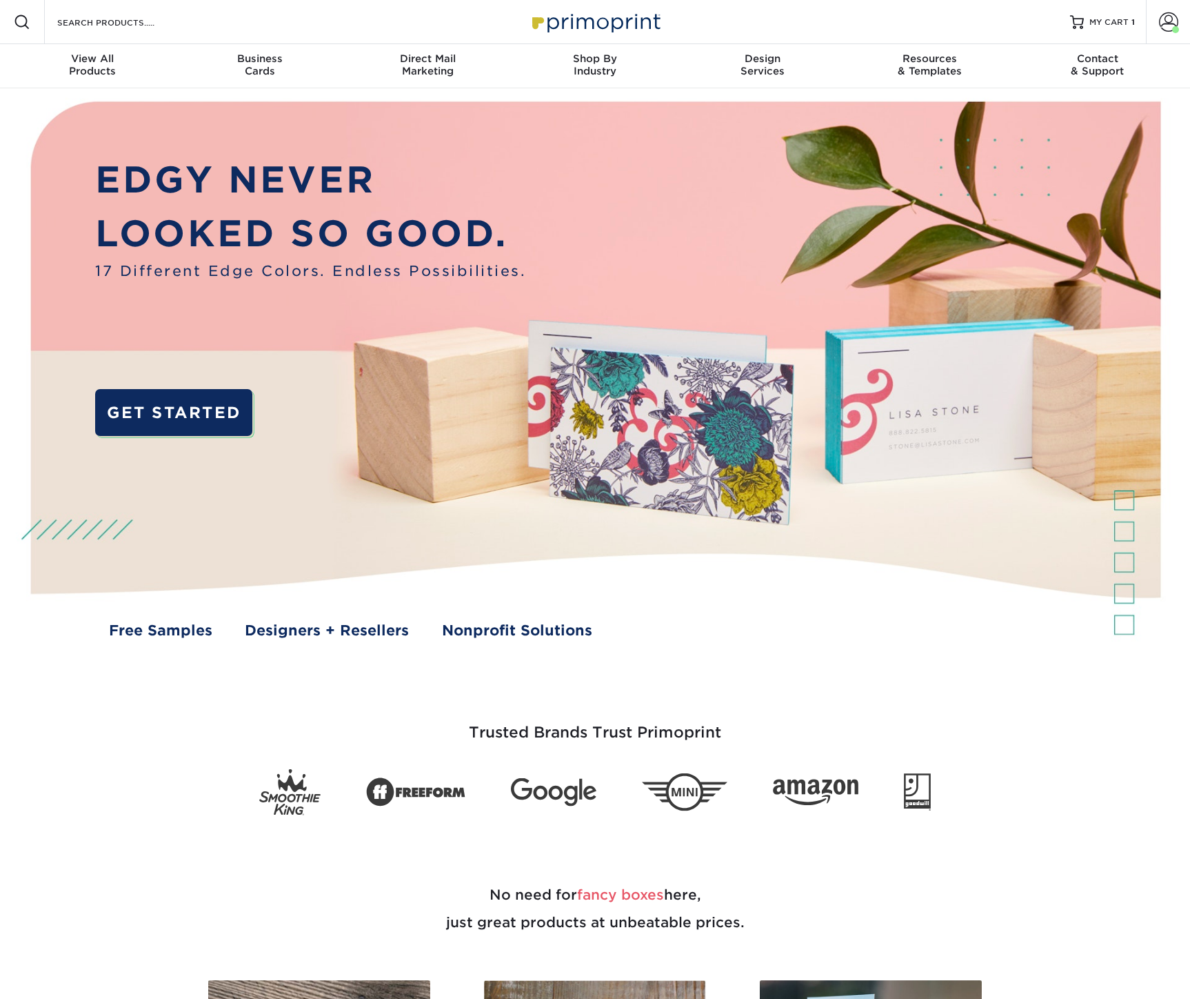  Describe the element at coordinates (260, 59) in the screenshot. I see `span: Business` at that location.